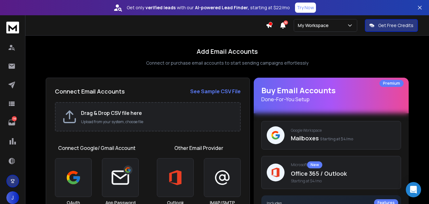  What do you see at coordinates (392, 83) in the screenshot?
I see `div: Premium` at bounding box center [392, 83].